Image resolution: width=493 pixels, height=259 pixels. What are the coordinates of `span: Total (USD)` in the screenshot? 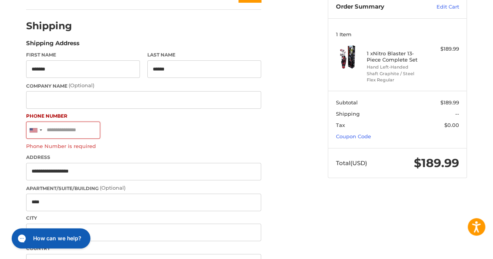 It's located at (351, 163).